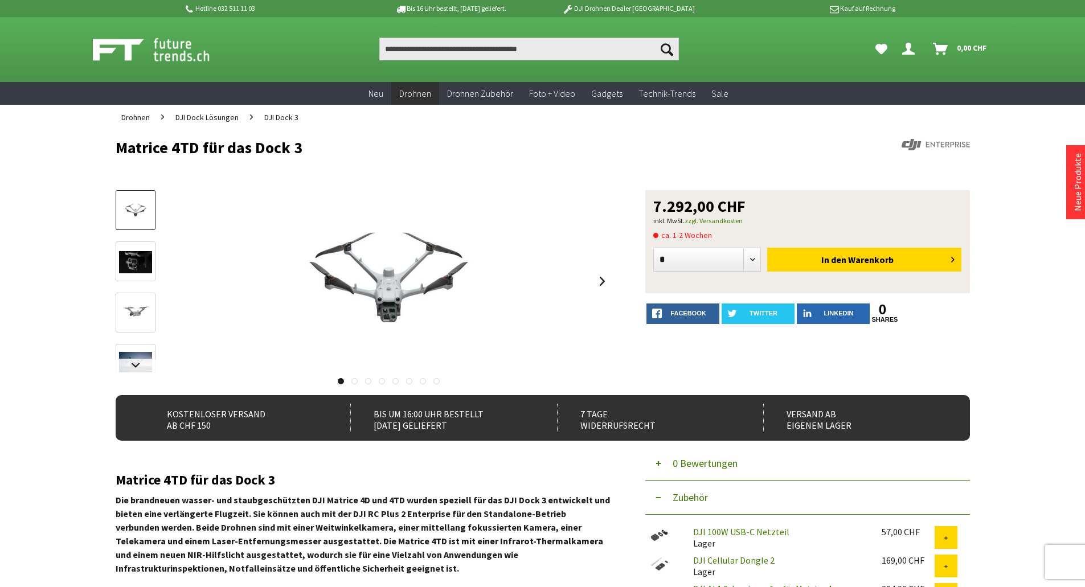  What do you see at coordinates (806, 9) in the screenshot?
I see `p: Kauf auf Rechnung` at bounding box center [806, 9].